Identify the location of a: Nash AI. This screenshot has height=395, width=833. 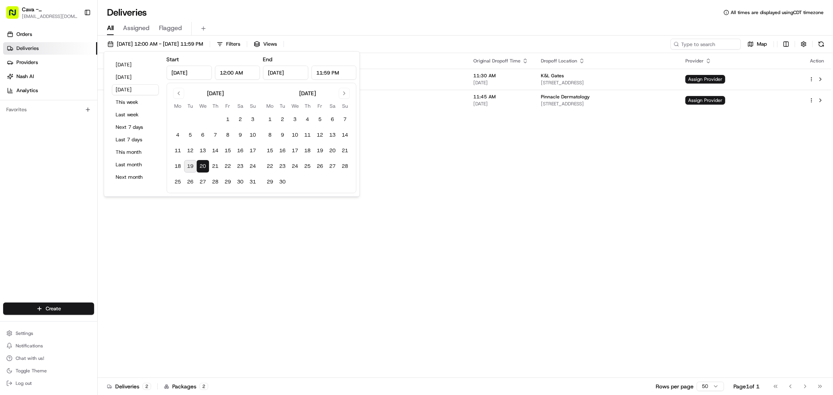
(50, 77).